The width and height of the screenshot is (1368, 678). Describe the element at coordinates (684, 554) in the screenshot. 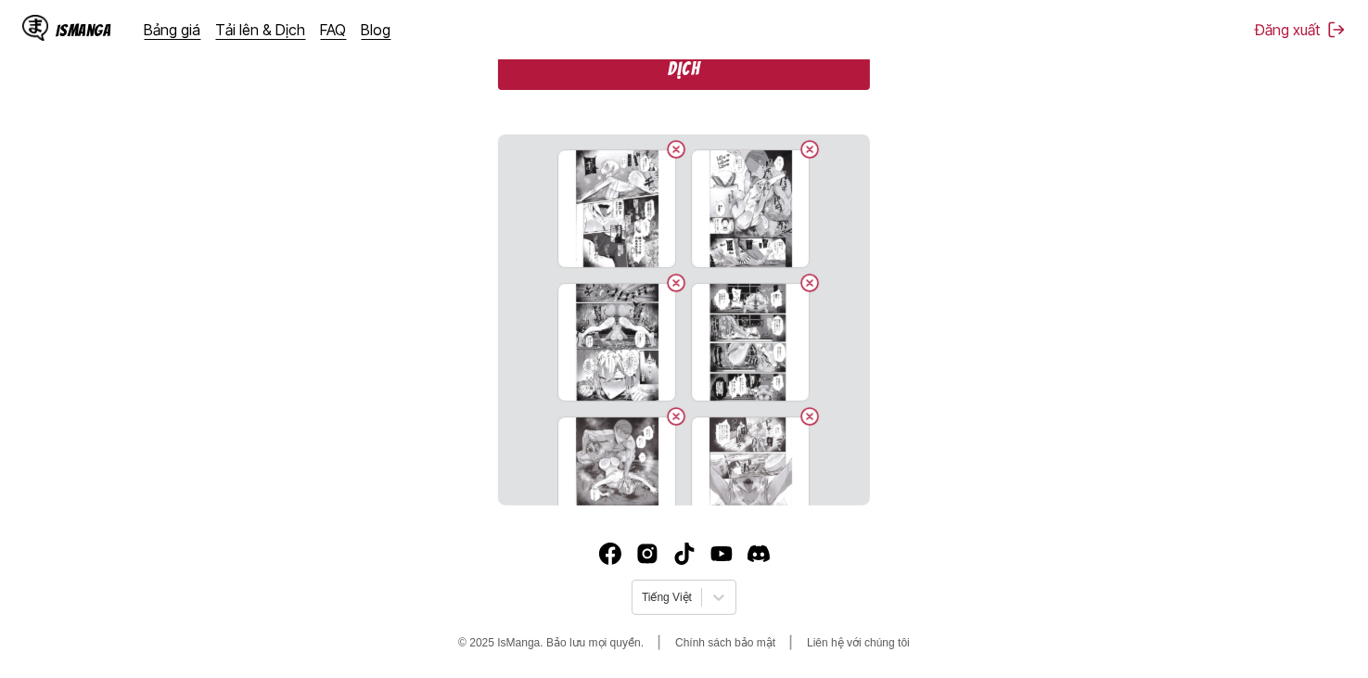

I see `img: IsManga TikTok` at that location.